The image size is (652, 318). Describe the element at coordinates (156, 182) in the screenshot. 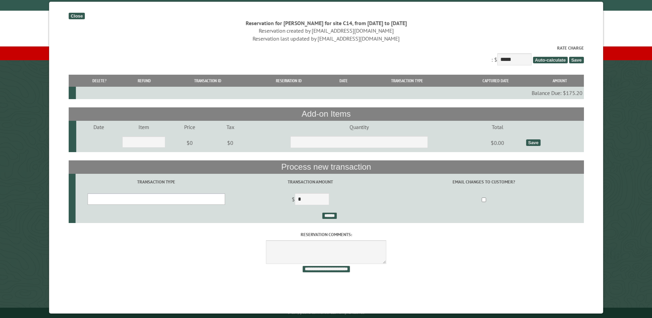

I see `label: Transaction Type` at that location.